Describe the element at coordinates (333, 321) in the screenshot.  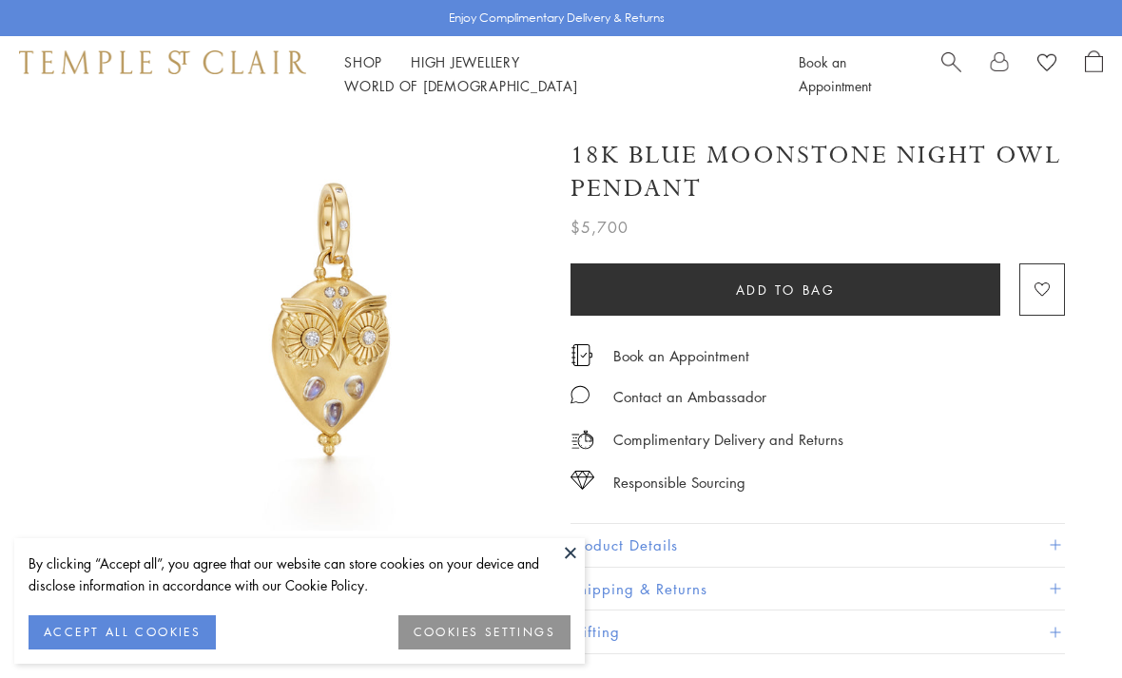
I see `img: P34115-OWLBM` at that location.